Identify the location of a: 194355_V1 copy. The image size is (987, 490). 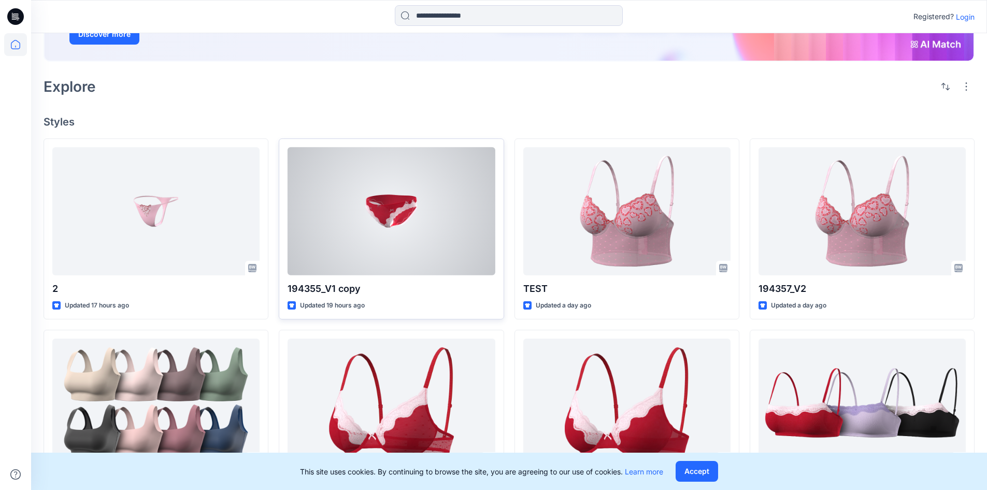
(391, 211).